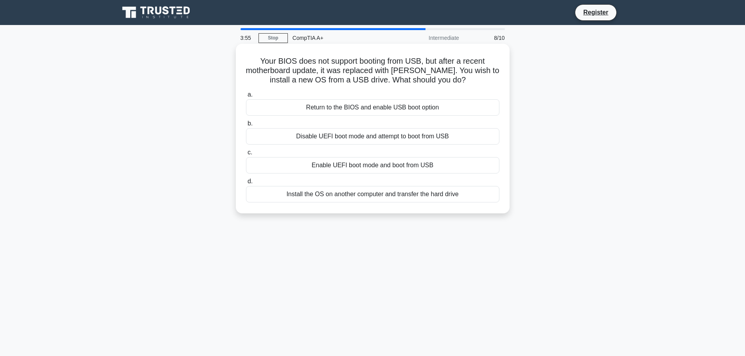 The image size is (745, 356). I want to click on div: 3:55, so click(247, 38).